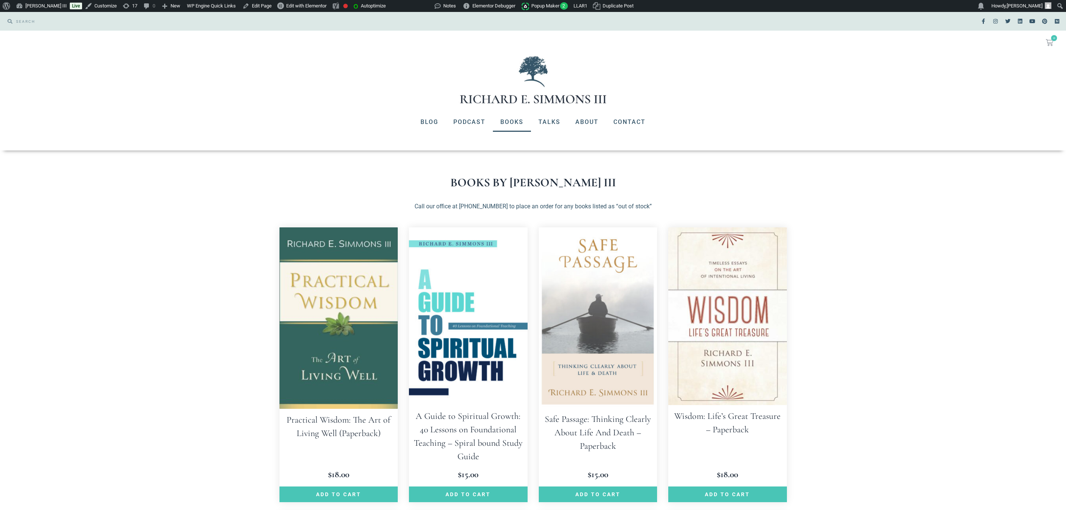 This screenshot has height=510, width=1066. What do you see at coordinates (630, 122) in the screenshot?
I see `a: Contact` at bounding box center [630, 122].